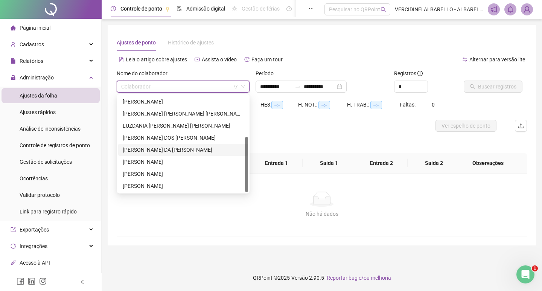  Describe the element at coordinates (488, 163) in the screenshot. I see `th: Observações` at that location.